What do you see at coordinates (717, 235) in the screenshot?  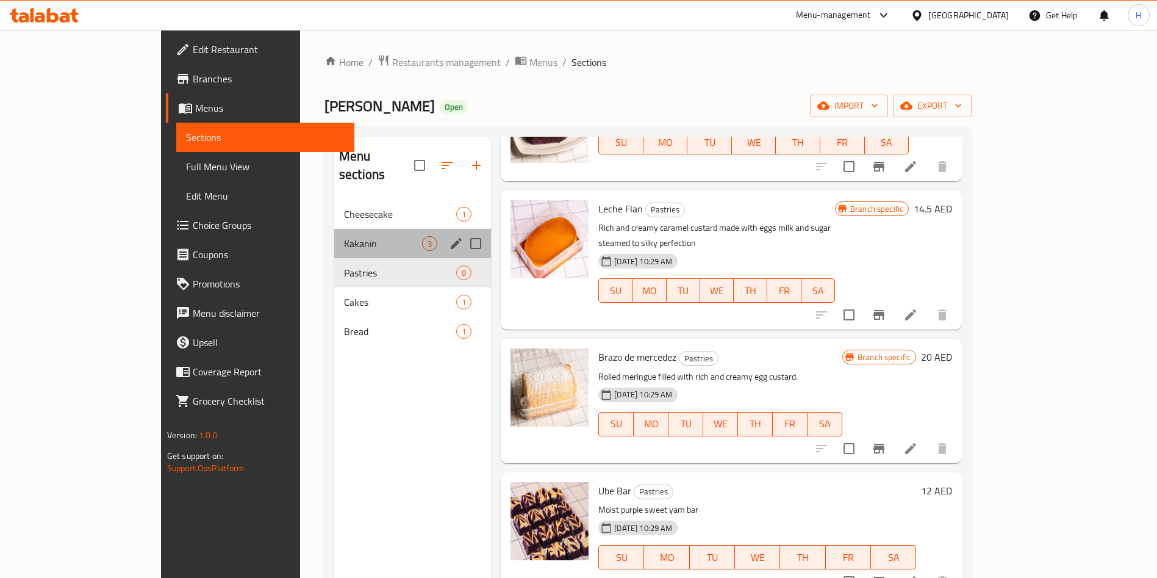 I see `p: Rich and creamy caramel custard made with eggs milk and sugar steamed to silky perfection` at bounding box center [717, 235].